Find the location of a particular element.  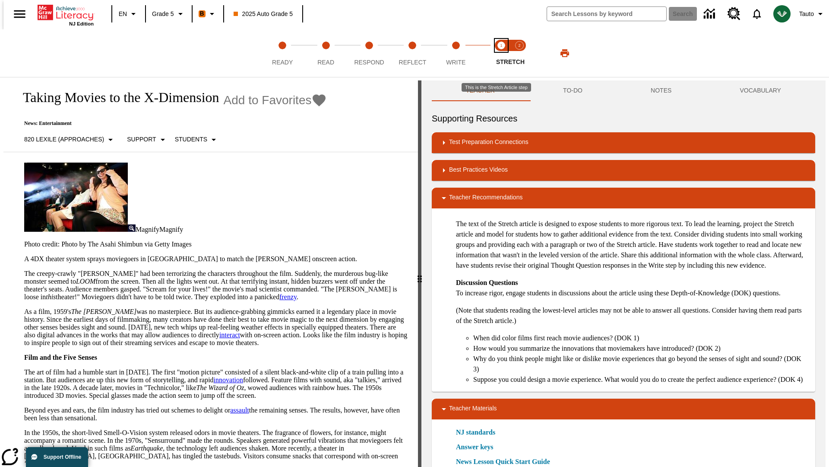

button: Scaffolds, Support is located at coordinates (147, 140).